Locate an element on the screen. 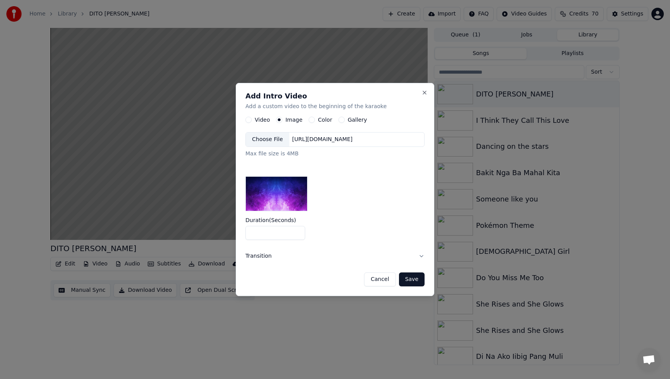 This screenshot has height=379, width=670. p: Add a custom video to the beginning of the karaoke is located at coordinates (335, 107).